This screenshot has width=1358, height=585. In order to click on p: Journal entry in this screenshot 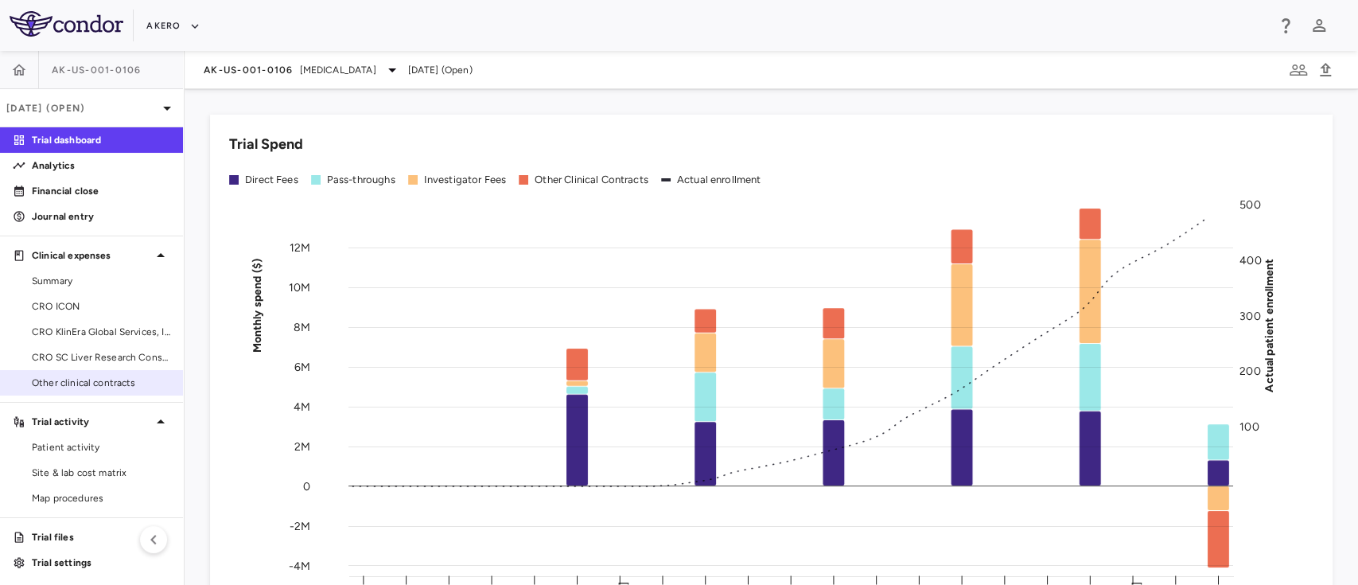, I will do `click(101, 216)`.